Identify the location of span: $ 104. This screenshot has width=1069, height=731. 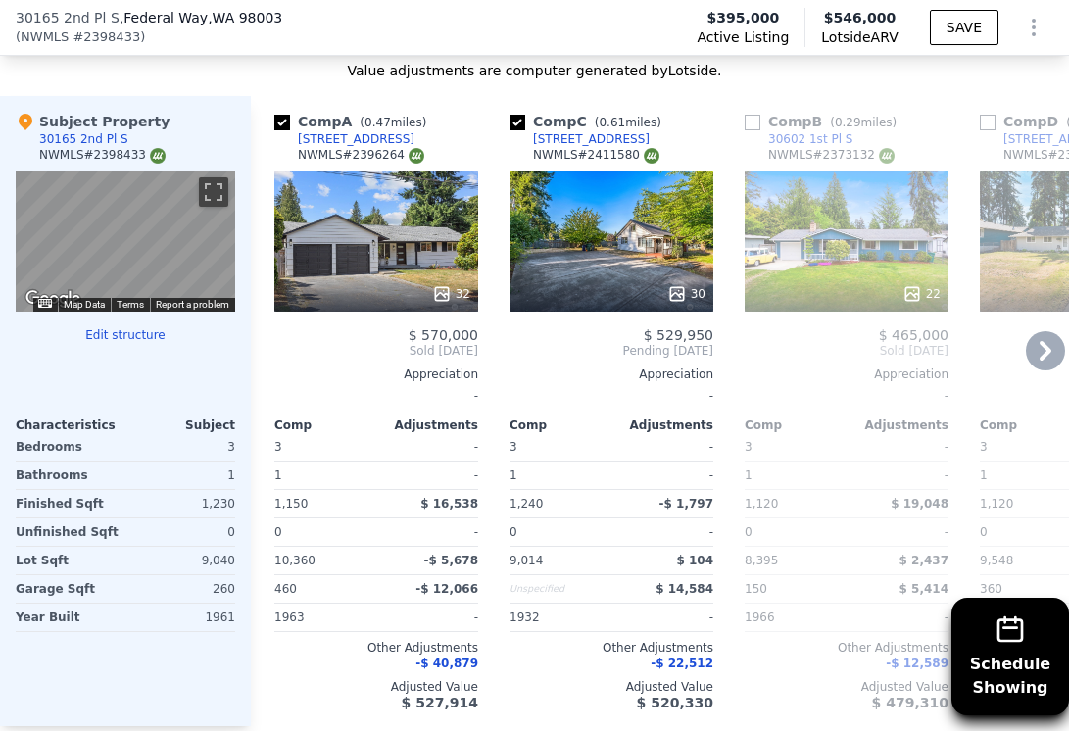
(695, 560).